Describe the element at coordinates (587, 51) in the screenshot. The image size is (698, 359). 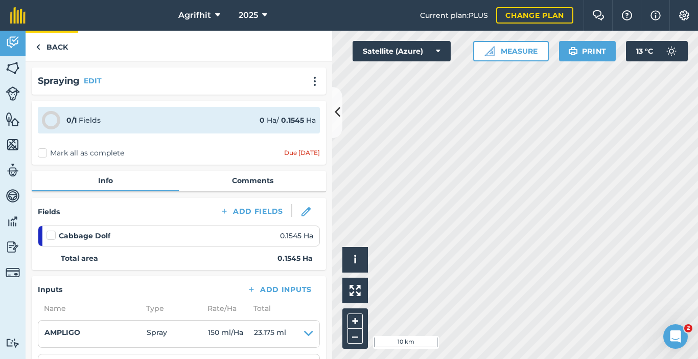
I see `button: Print` at that location.